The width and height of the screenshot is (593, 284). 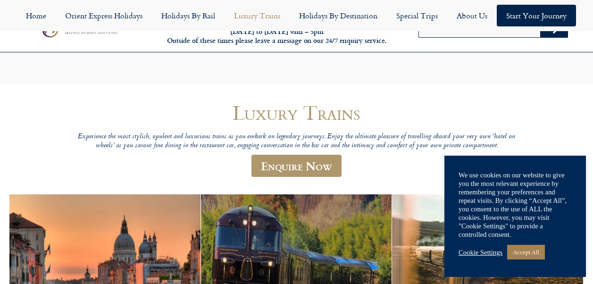 What do you see at coordinates (480, 252) in the screenshot?
I see `a: Cookie Settings` at bounding box center [480, 252].